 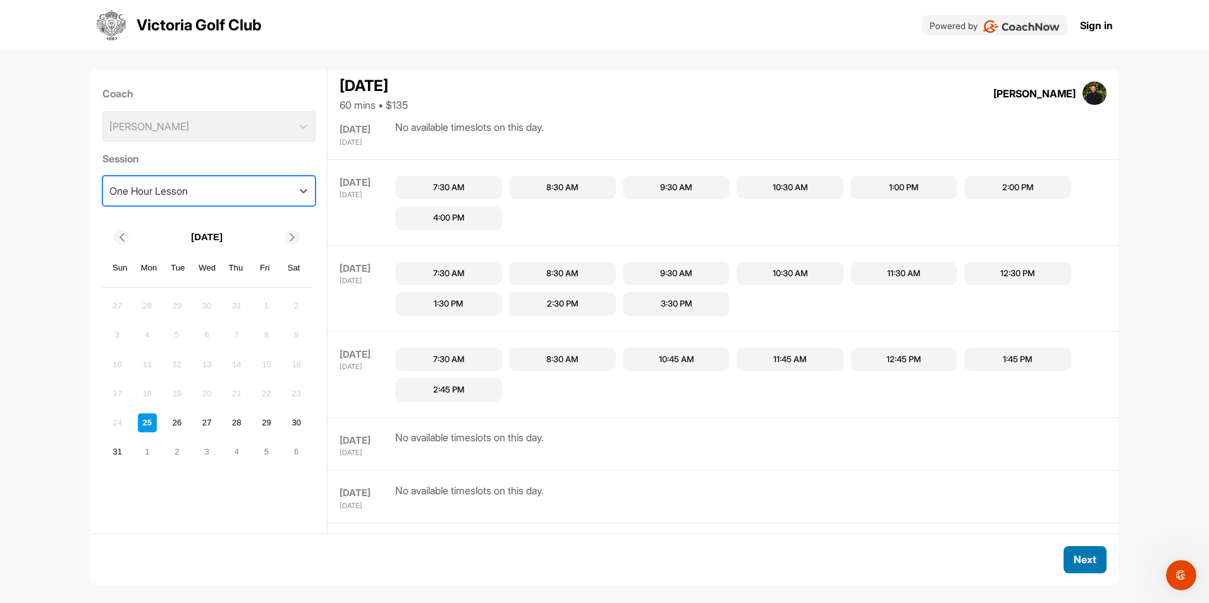 I want to click on div: Wed, so click(x=207, y=268).